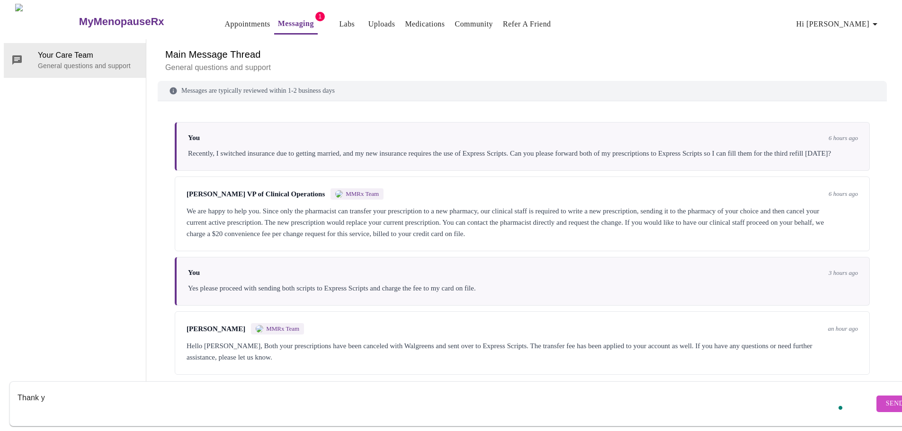  I want to click on div: Recently, I switched insurance due to getting married, and my new insurance requires the use of E..., so click(523, 153).